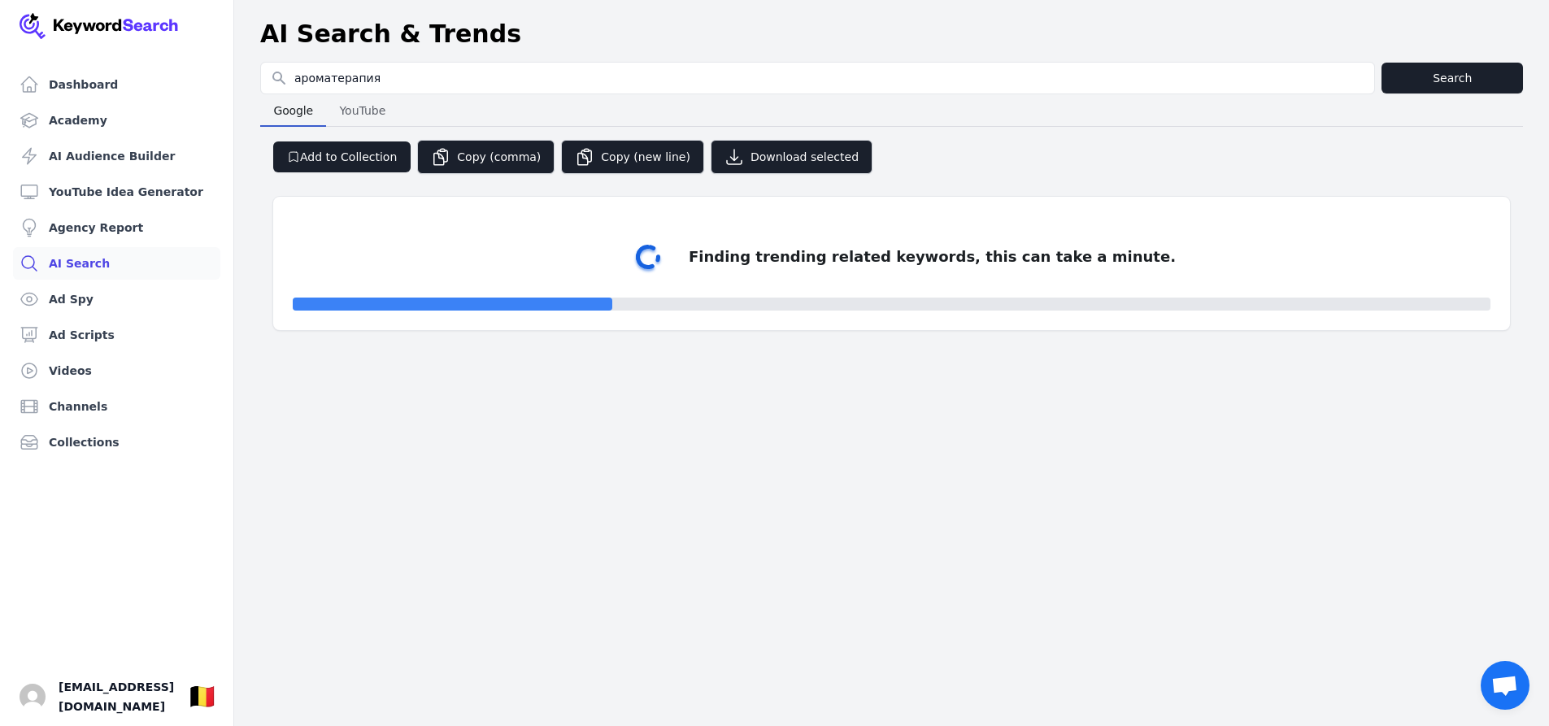  I want to click on button: Open user button, so click(33, 697).